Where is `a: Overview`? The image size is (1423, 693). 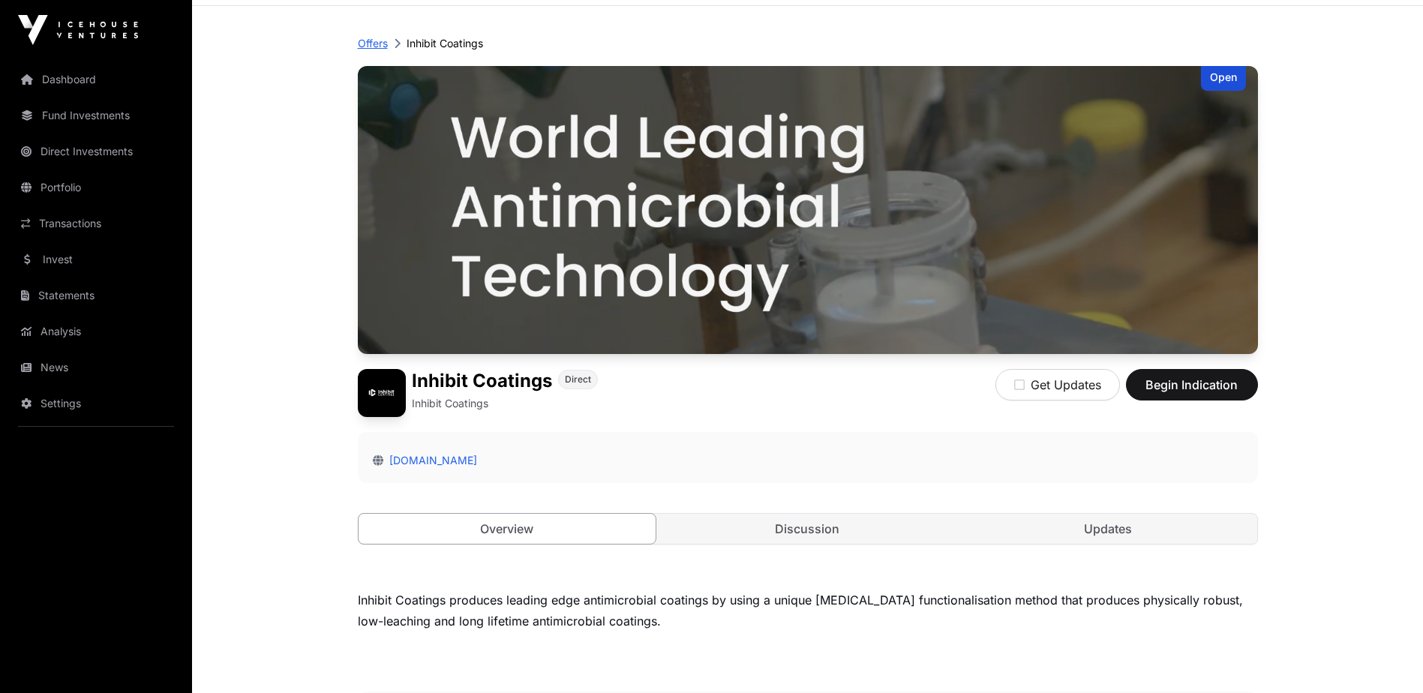 a: Overview is located at coordinates (507, 529).